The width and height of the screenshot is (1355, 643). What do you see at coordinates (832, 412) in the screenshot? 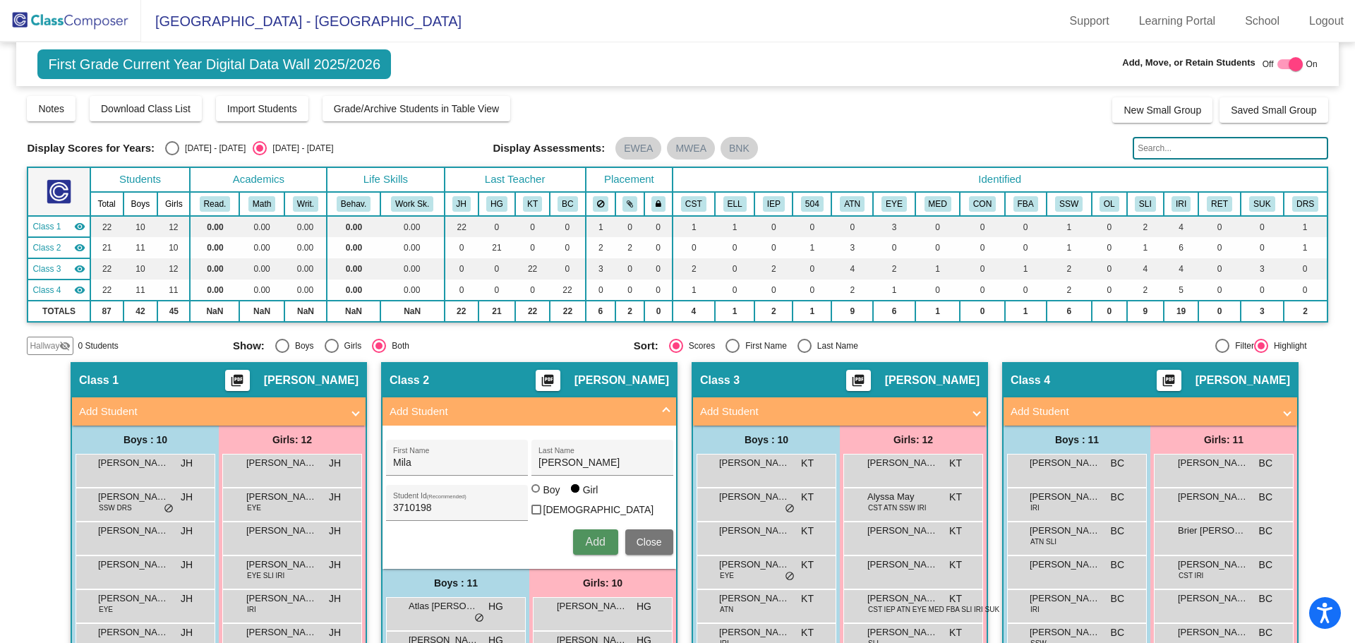
I see `mat-panel-title: Add Student` at bounding box center [832, 412].